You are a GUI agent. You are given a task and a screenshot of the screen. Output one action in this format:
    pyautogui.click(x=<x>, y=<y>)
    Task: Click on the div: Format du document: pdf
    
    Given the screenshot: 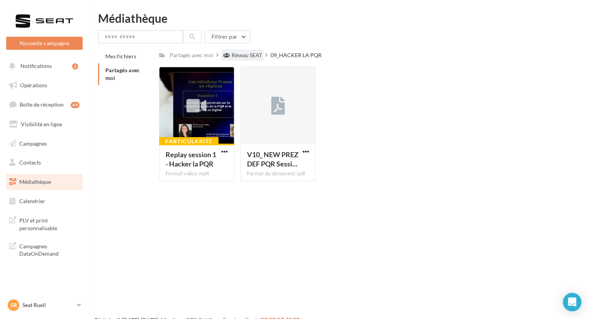 What is the action you would take?
    pyautogui.click(x=278, y=174)
    